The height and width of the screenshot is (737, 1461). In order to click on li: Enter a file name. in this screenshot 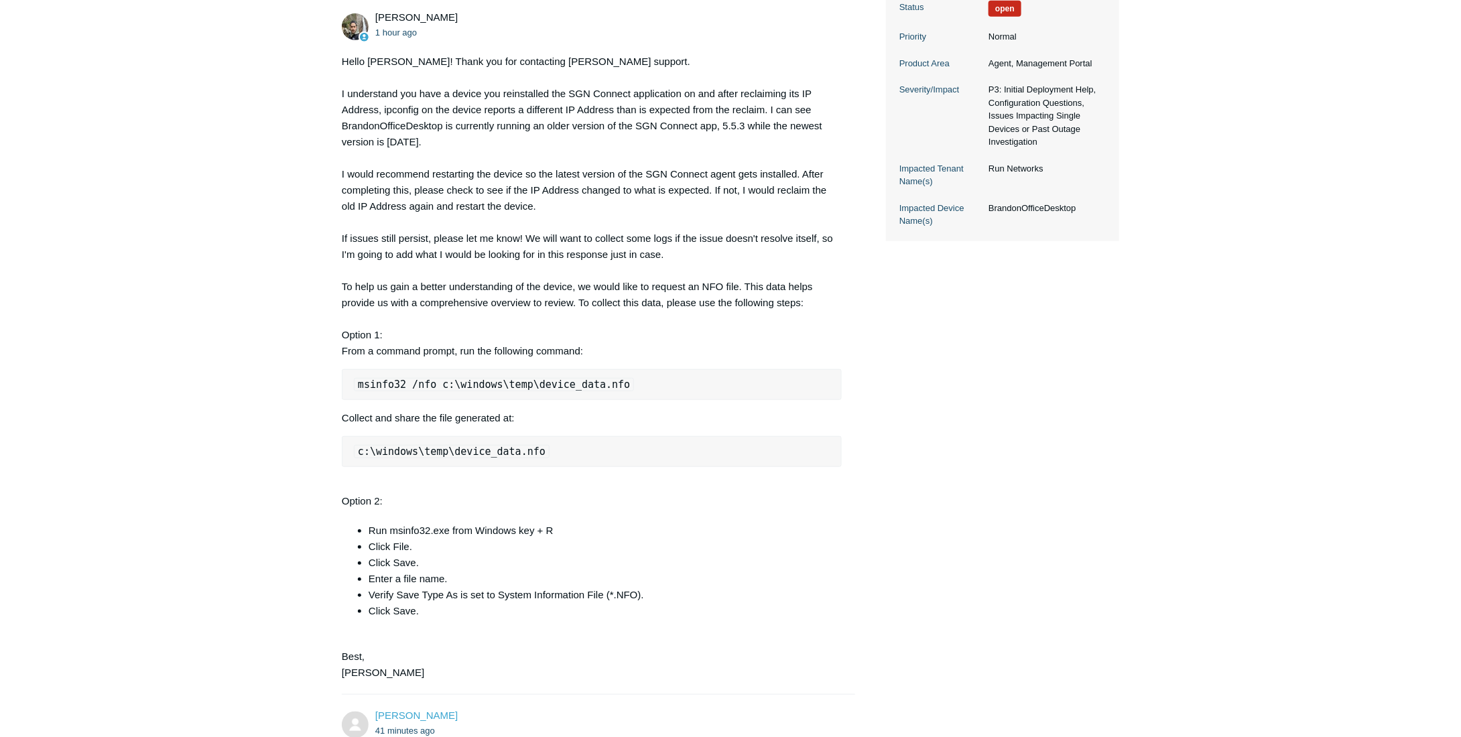, I will do `click(605, 579)`.